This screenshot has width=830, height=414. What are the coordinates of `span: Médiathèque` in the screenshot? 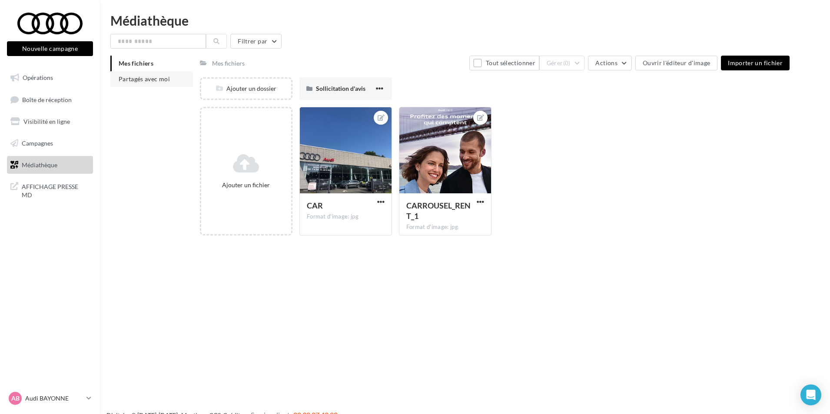 It's located at (40, 164).